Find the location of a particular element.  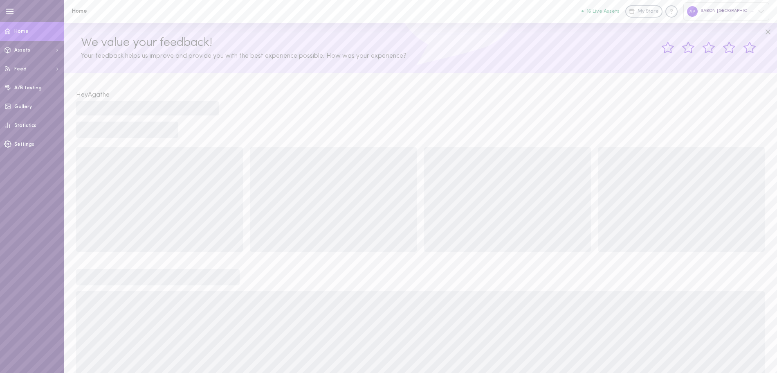

a: My Store is located at coordinates (644, 11).